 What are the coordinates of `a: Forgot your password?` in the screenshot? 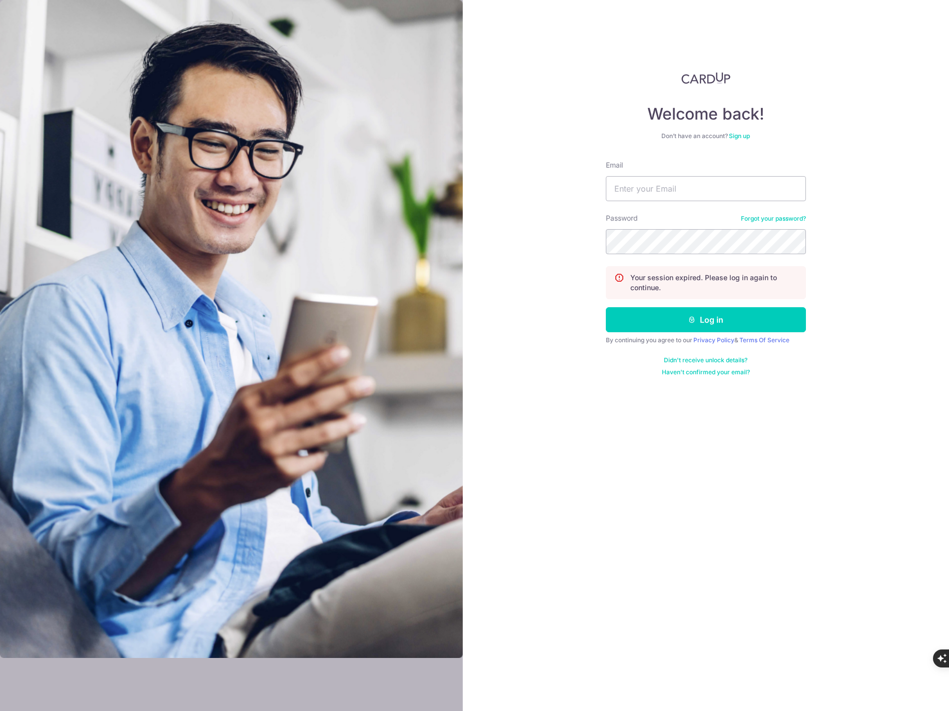 It's located at (773, 219).